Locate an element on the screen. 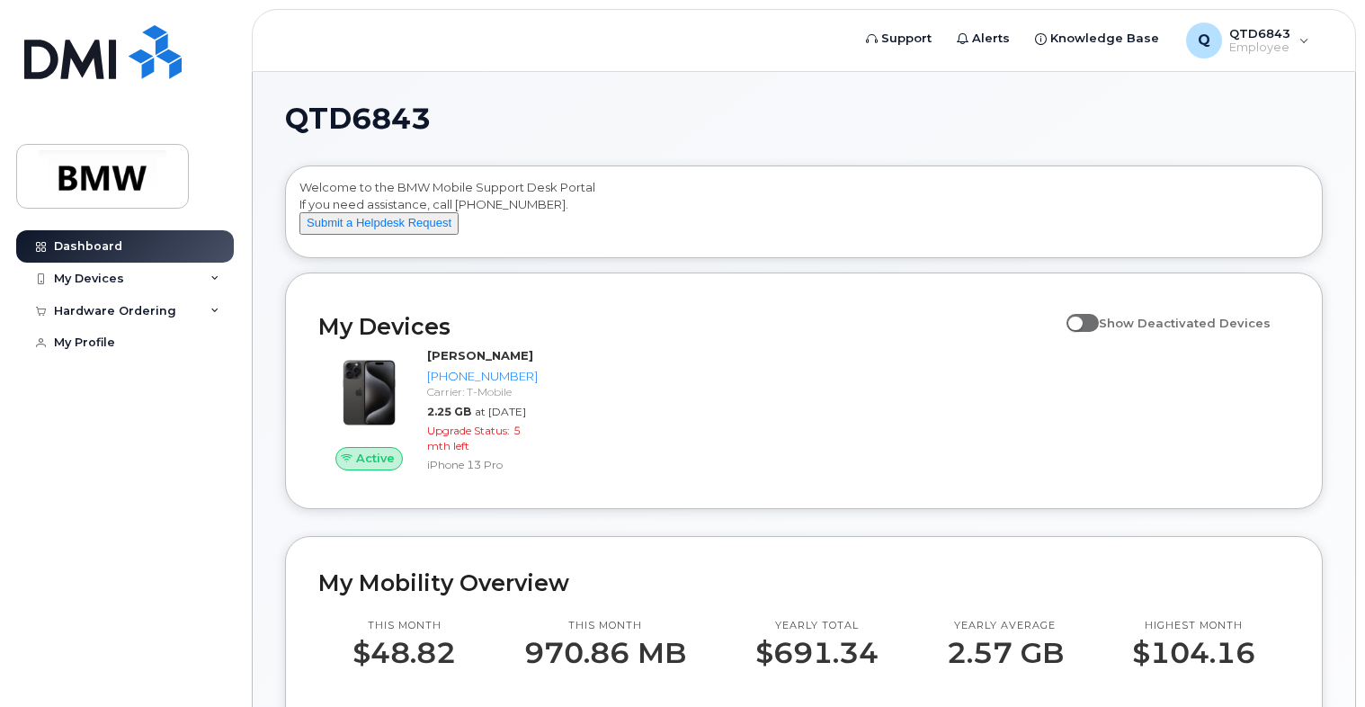  input: Show Deactivated Devices is located at coordinates (1074, 313).